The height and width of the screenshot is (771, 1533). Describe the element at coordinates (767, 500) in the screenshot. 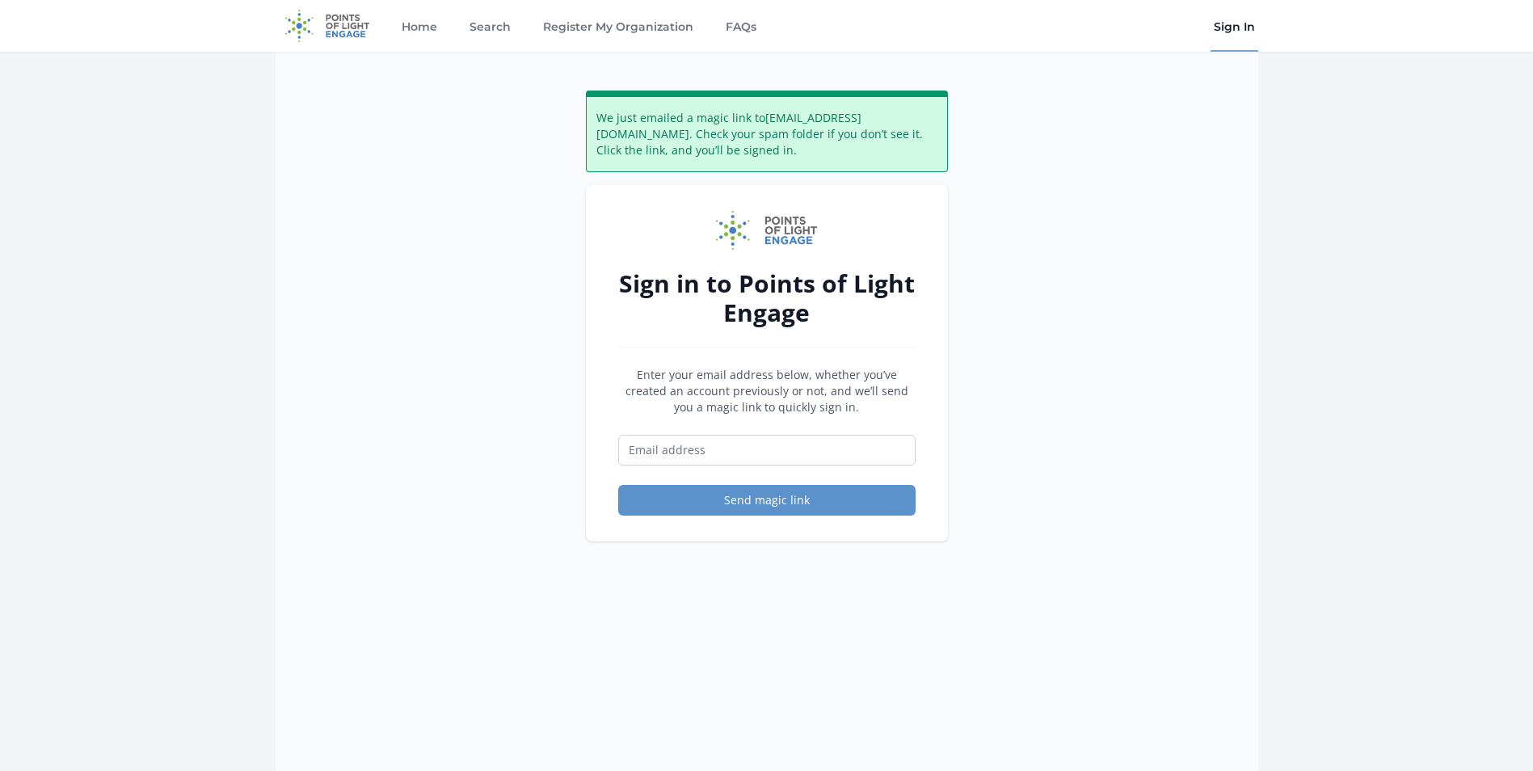

I see `button: Send magic link` at that location.